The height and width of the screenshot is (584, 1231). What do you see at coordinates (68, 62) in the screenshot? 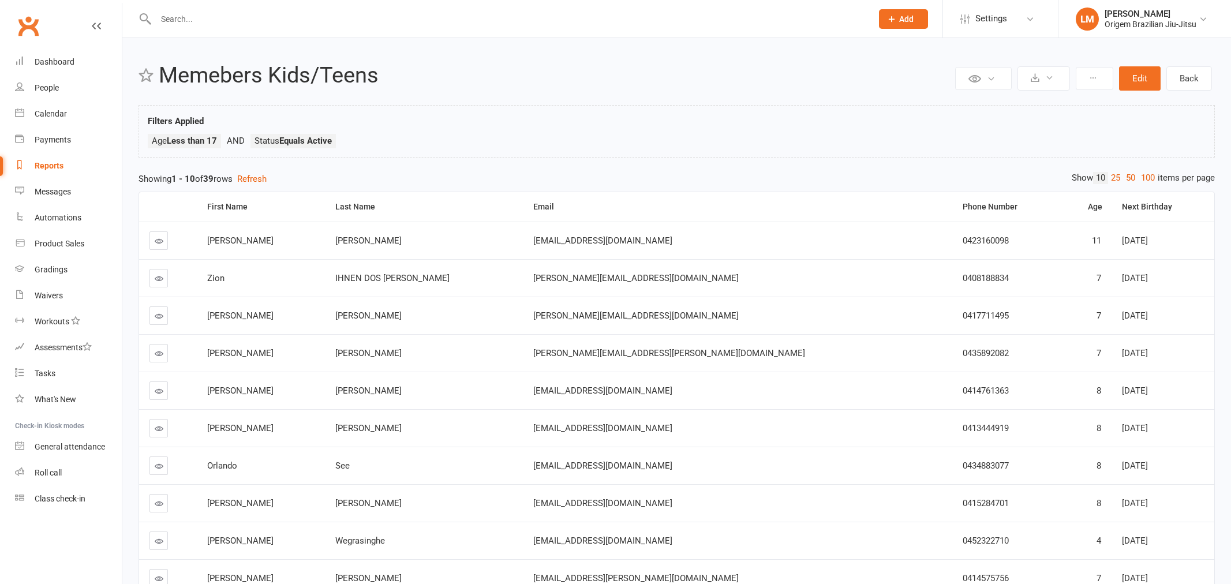
I see `a: Dashboard` at bounding box center [68, 62].